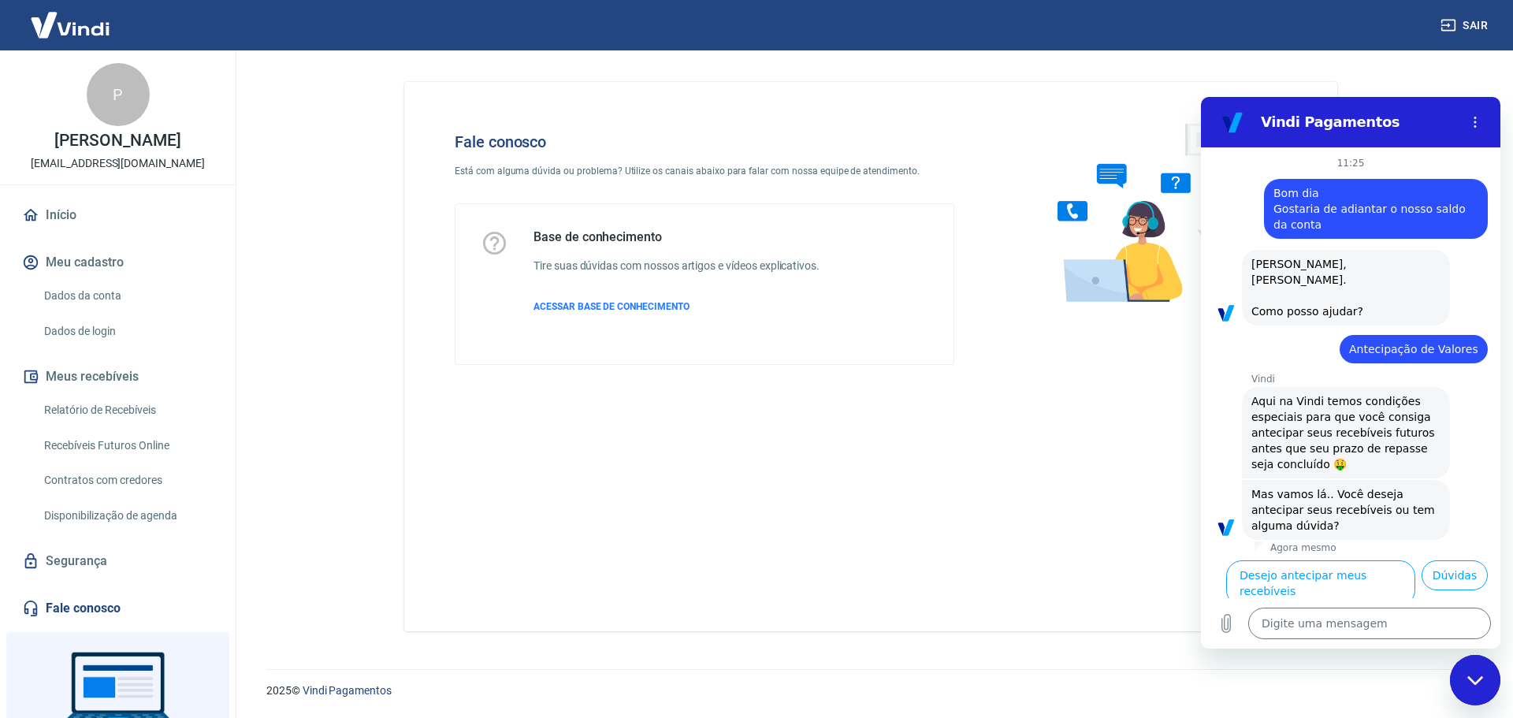 This screenshot has width=1513, height=718. I want to click on a: Dados de login, so click(127, 331).